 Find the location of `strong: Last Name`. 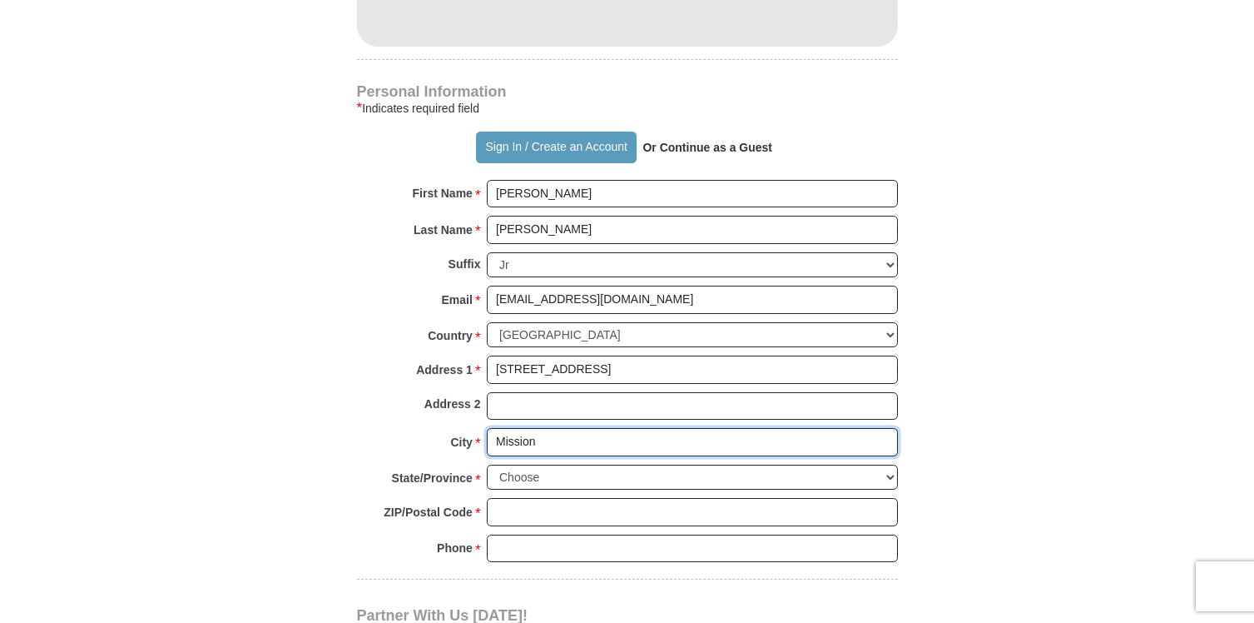

strong: Last Name is located at coordinates (443, 230).